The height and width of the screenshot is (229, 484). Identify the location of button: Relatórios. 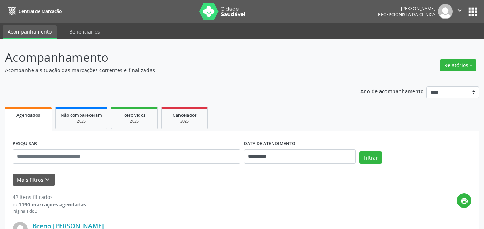
(458, 66).